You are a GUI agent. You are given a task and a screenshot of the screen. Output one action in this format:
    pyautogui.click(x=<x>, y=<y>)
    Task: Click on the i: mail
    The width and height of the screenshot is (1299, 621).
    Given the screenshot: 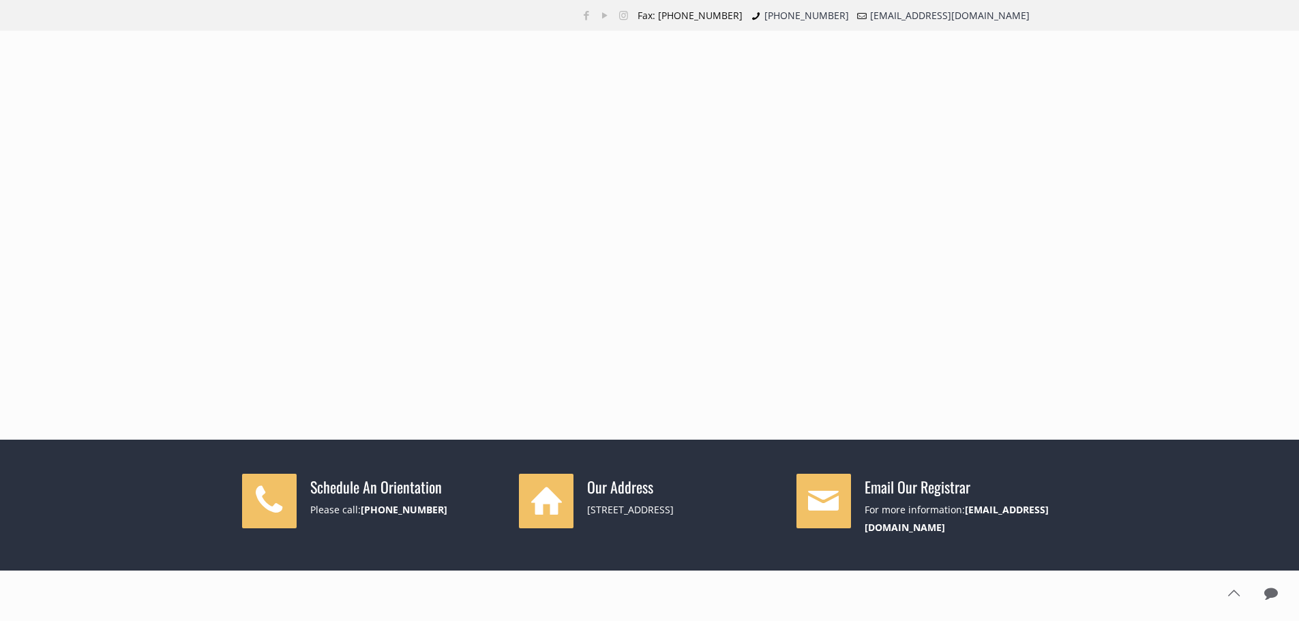 What is the action you would take?
    pyautogui.click(x=863, y=15)
    